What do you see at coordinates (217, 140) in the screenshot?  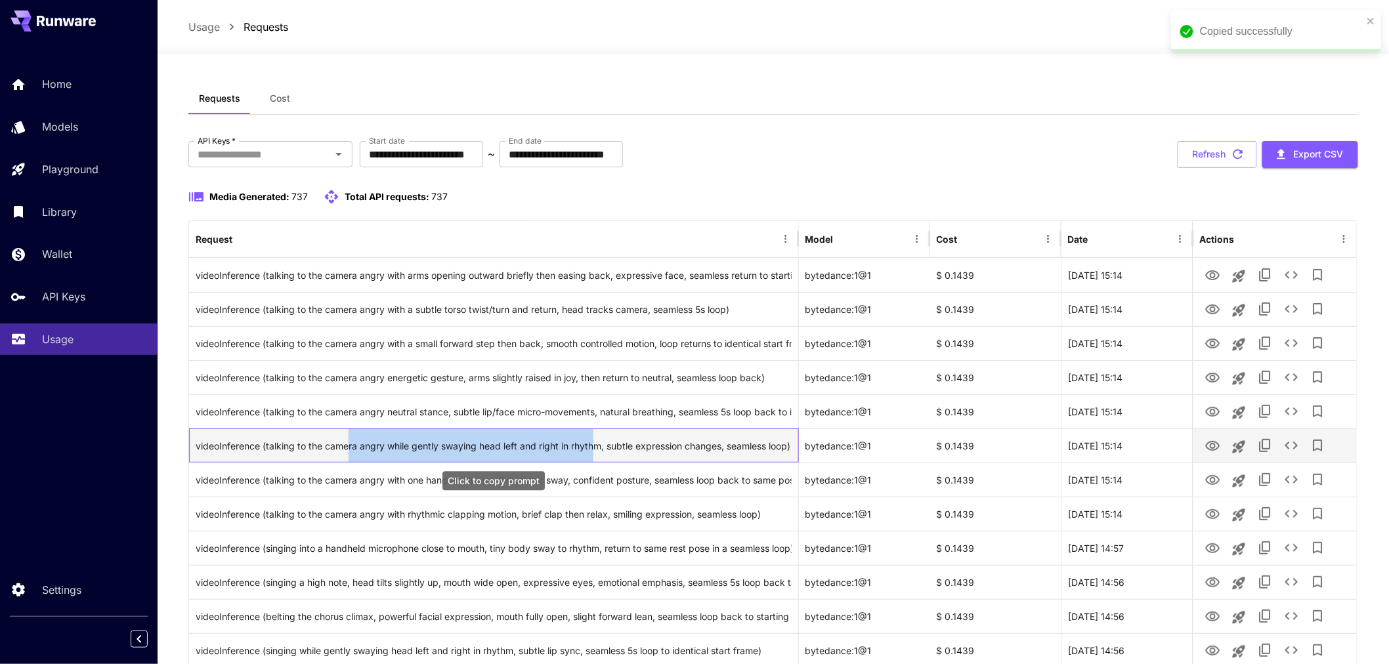 I see `label: API Keys` at bounding box center [217, 140].